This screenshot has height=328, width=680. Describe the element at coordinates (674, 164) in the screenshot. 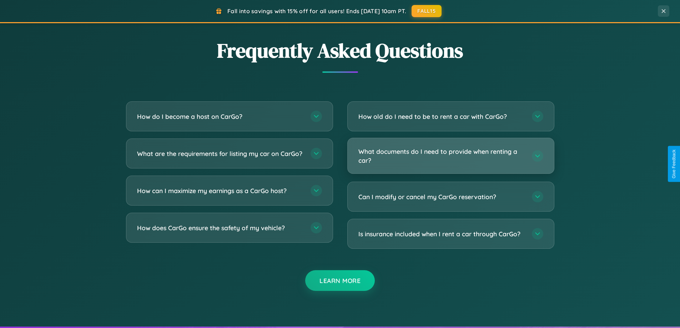

I see `div: Give Feedback` at that location.